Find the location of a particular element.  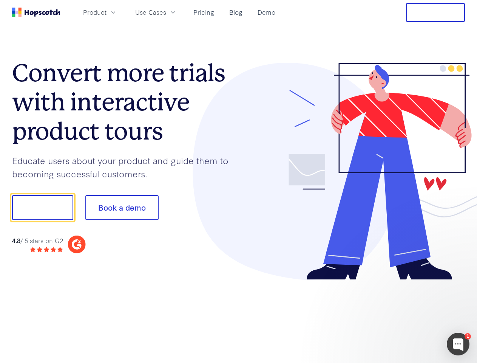

a: Home is located at coordinates (36, 12).